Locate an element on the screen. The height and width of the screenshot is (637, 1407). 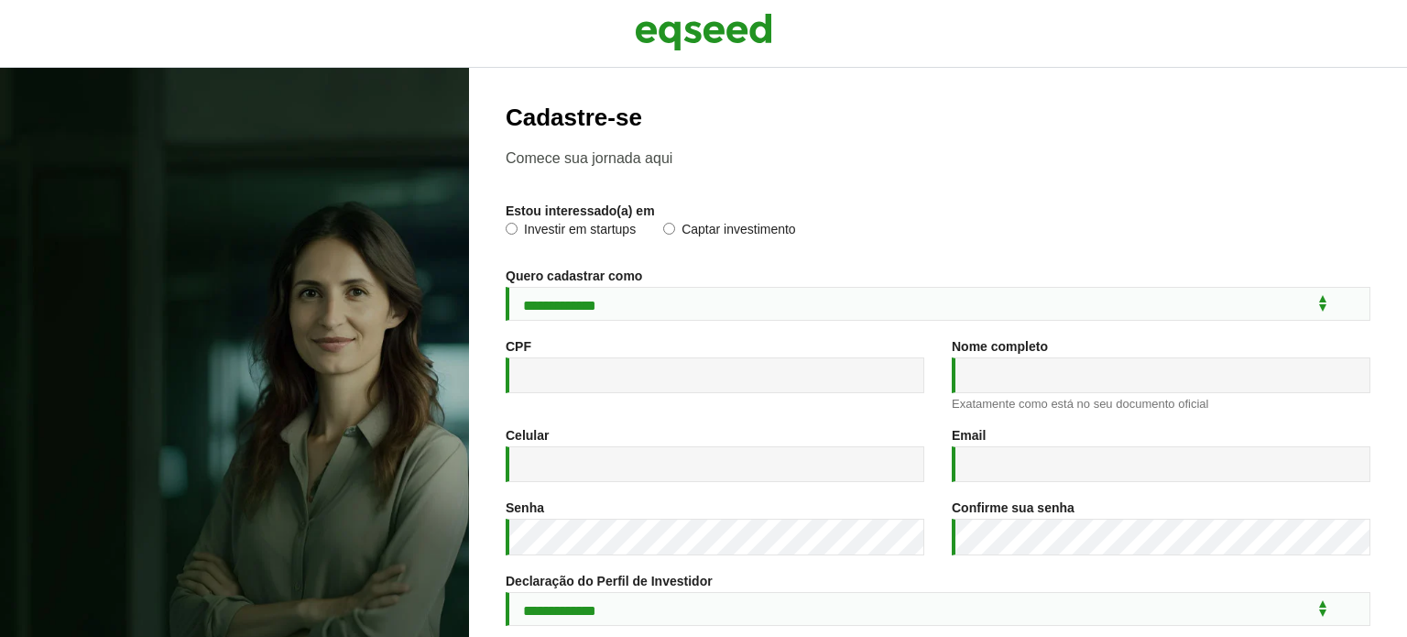
p: Comece sua jornada aqui is located at coordinates (938, 158).